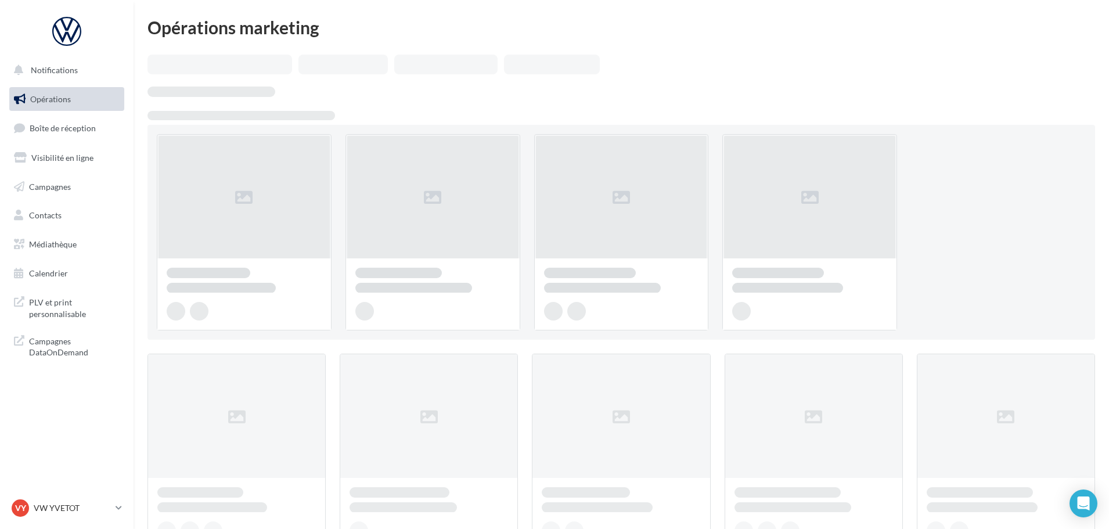 Image resolution: width=1109 pixels, height=529 pixels. What do you see at coordinates (67, 273) in the screenshot?
I see `a: Calendrier` at bounding box center [67, 273].